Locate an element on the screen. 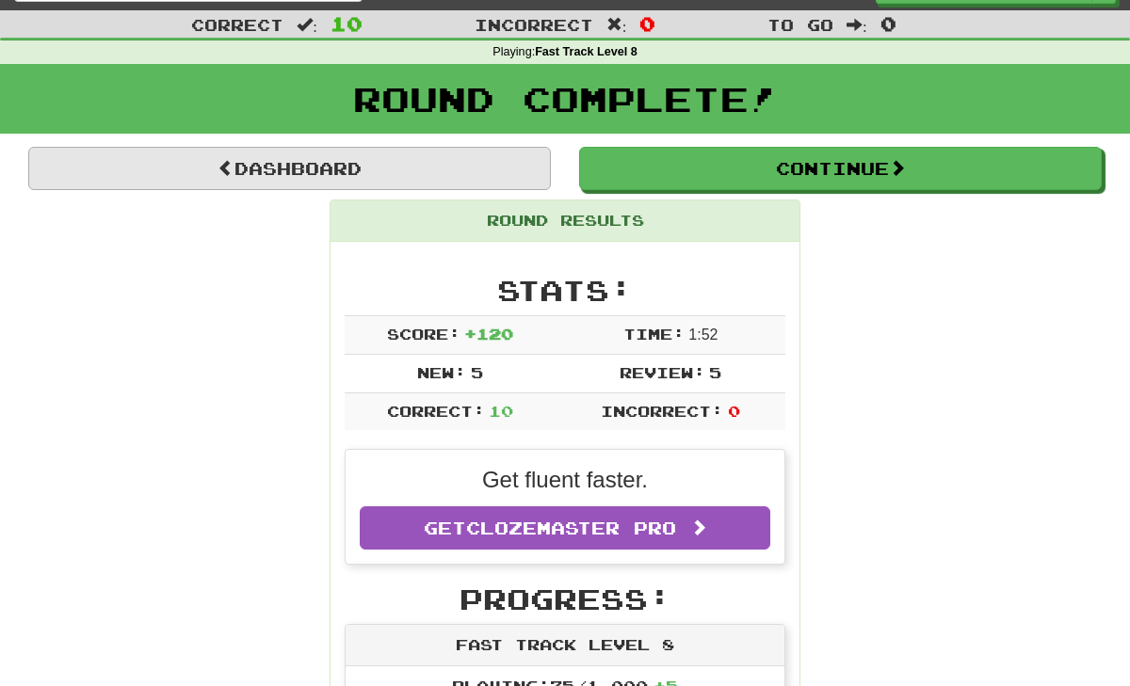 The height and width of the screenshot is (686, 1130). strong: Fast Track Level 8 is located at coordinates (586, 52).